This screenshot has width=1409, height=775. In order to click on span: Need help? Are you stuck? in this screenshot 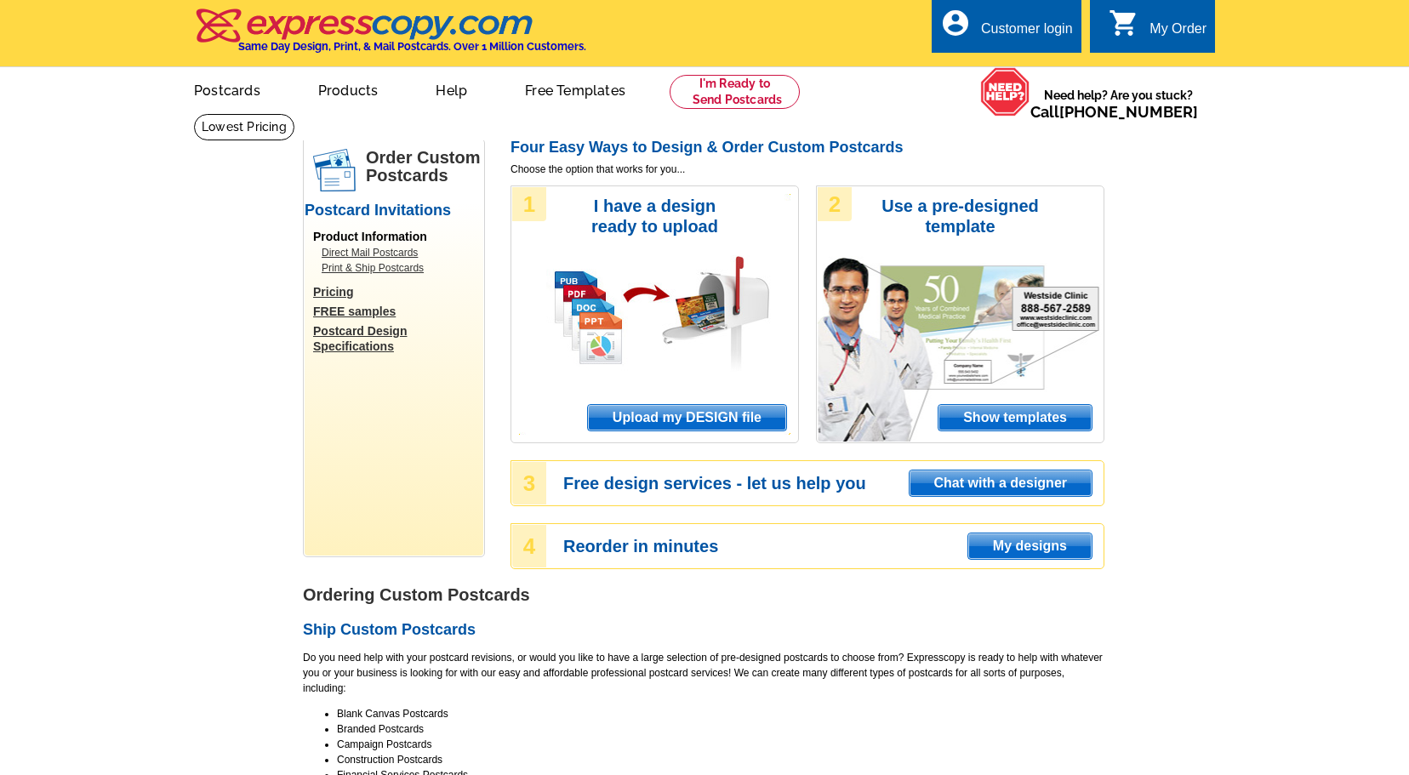, I will do `click(1118, 104)`.